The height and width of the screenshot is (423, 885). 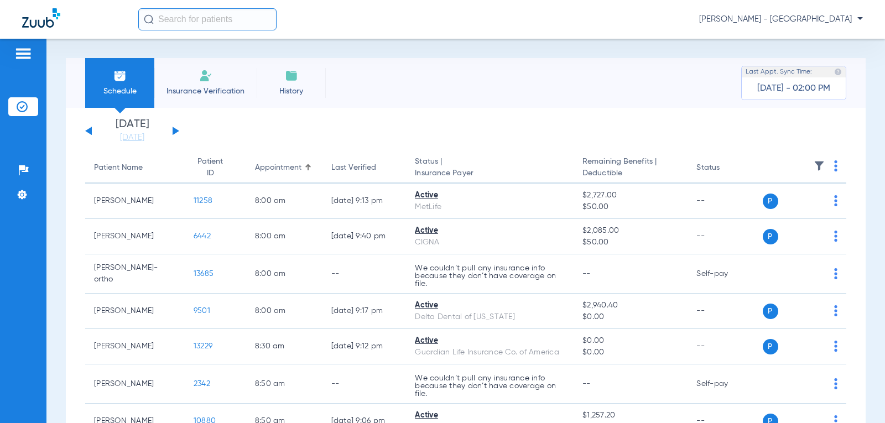 I want to click on th: Status |, so click(x=489, y=168).